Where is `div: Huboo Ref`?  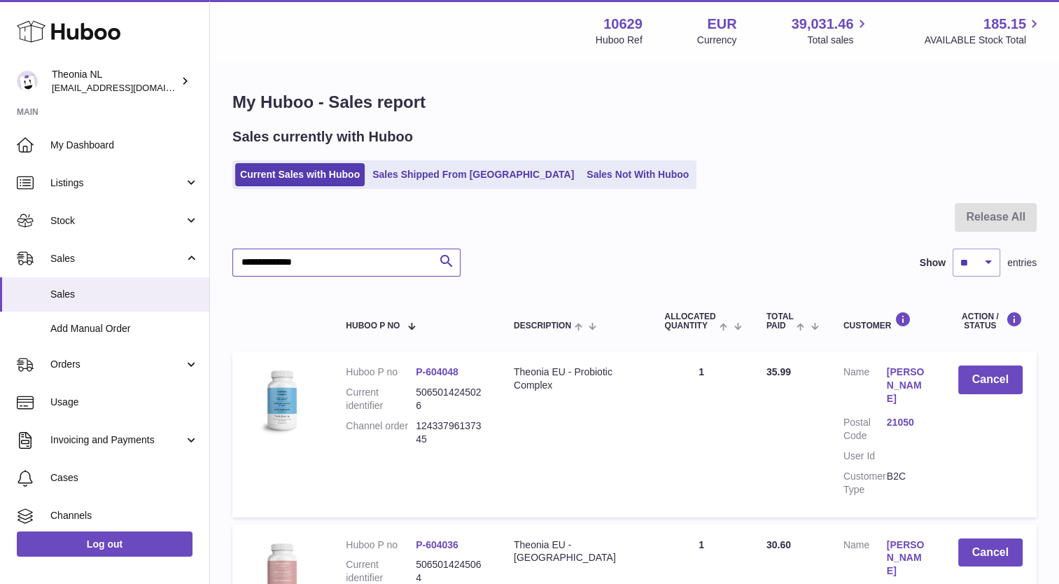
div: Huboo Ref is located at coordinates (619, 40).